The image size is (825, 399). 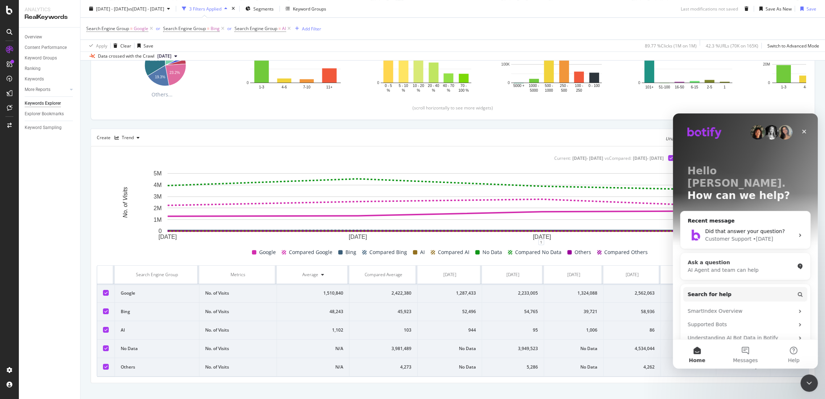 What do you see at coordinates (148, 45) in the screenshot?
I see `div: Save` at bounding box center [148, 45].